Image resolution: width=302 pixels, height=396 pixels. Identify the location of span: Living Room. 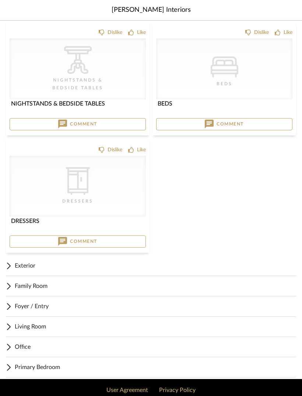
(156, 326).